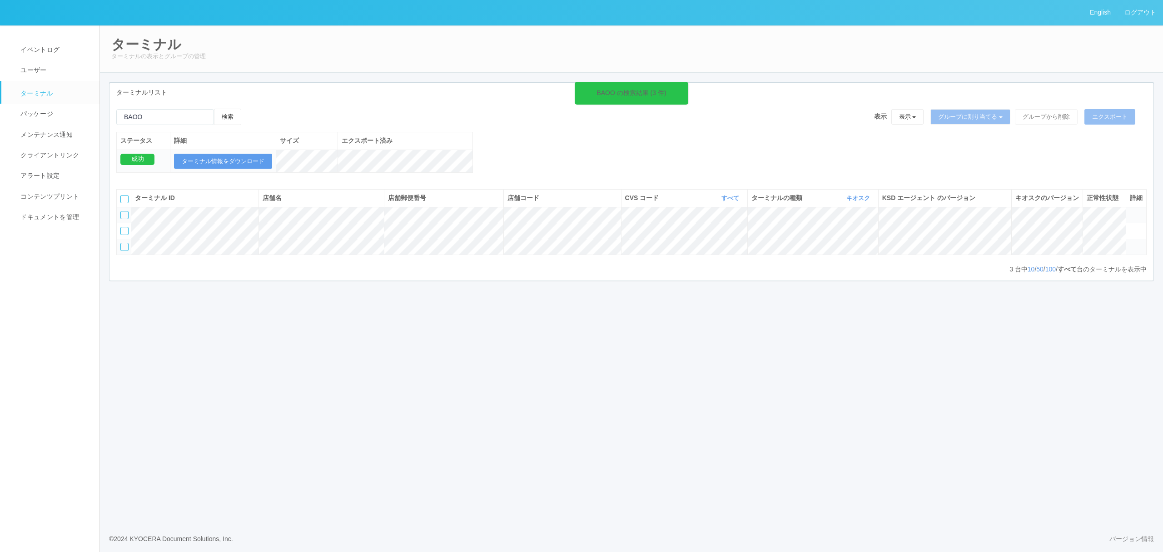  Describe the element at coordinates (632, 56) in the screenshot. I see `p: ターミナルの表示とグループの管理` at that location.